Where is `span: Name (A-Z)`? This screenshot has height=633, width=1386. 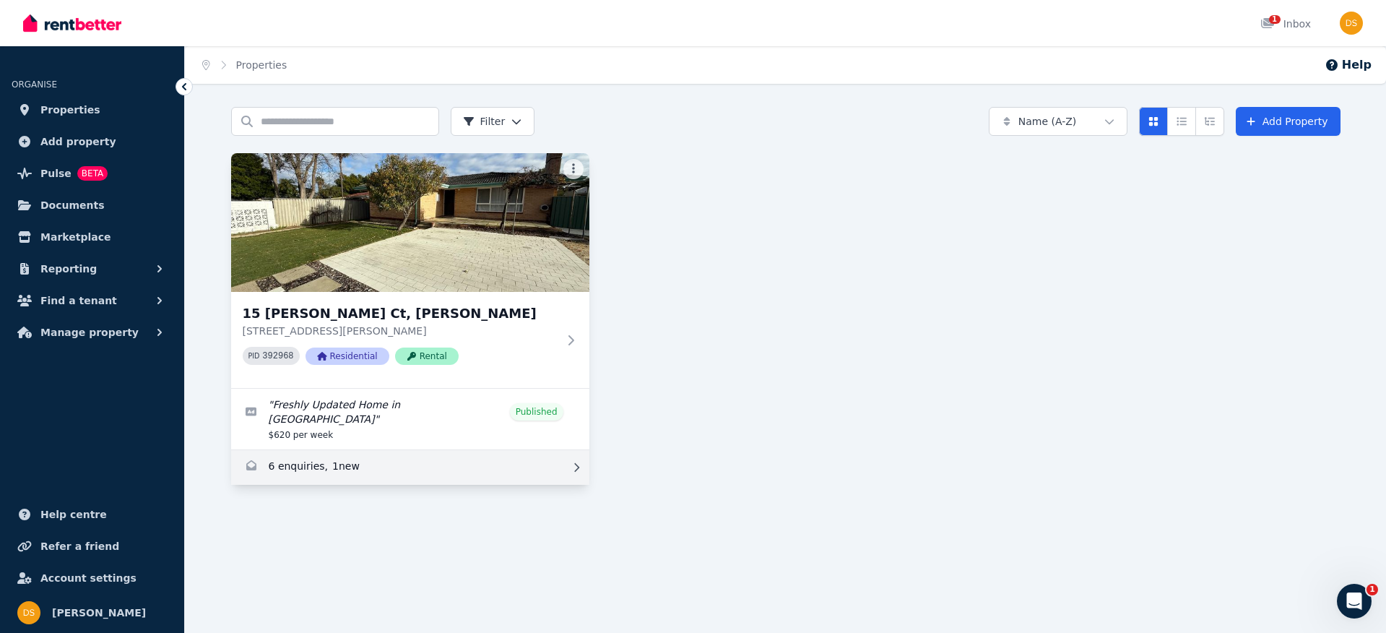 span: Name (A-Z) is located at coordinates (1048, 121).